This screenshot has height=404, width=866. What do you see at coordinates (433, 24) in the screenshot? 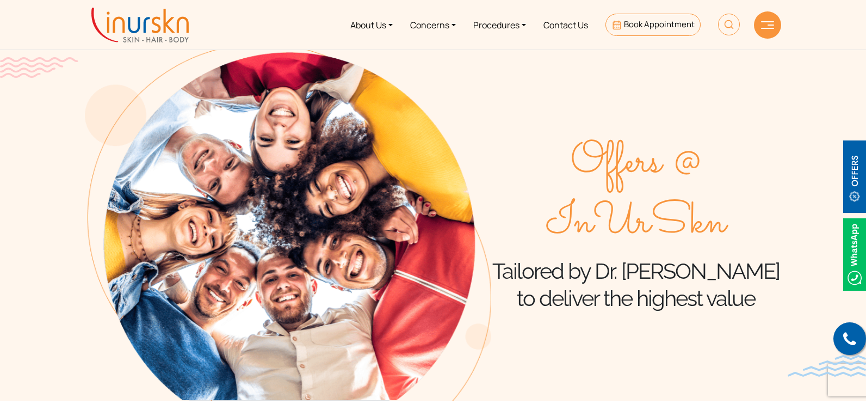
I see `a: Concerns` at bounding box center [433, 24].